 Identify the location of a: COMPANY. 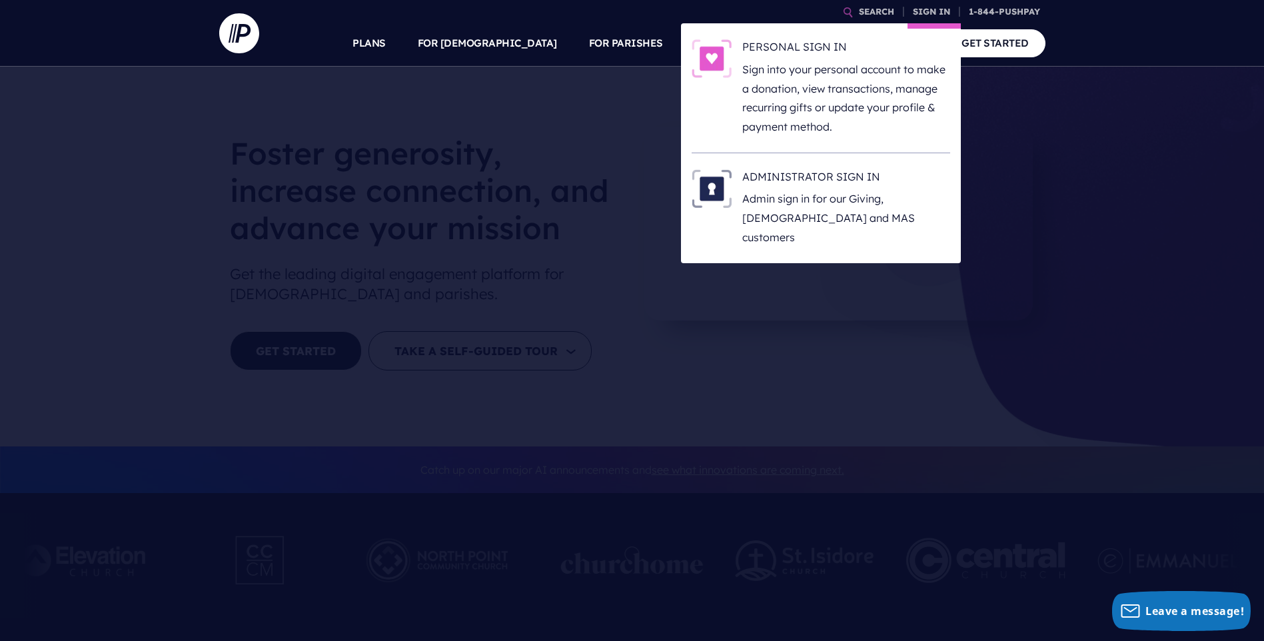
(889, 43).